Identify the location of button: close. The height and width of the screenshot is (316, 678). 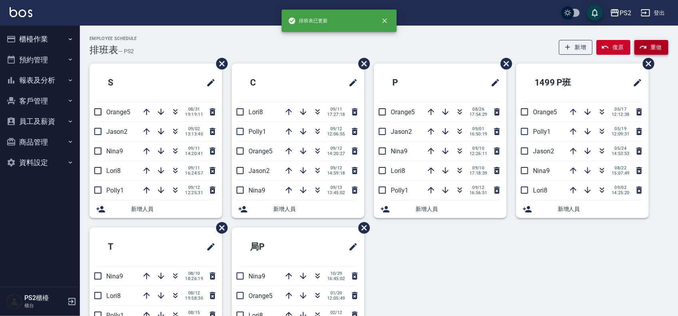
(385, 21).